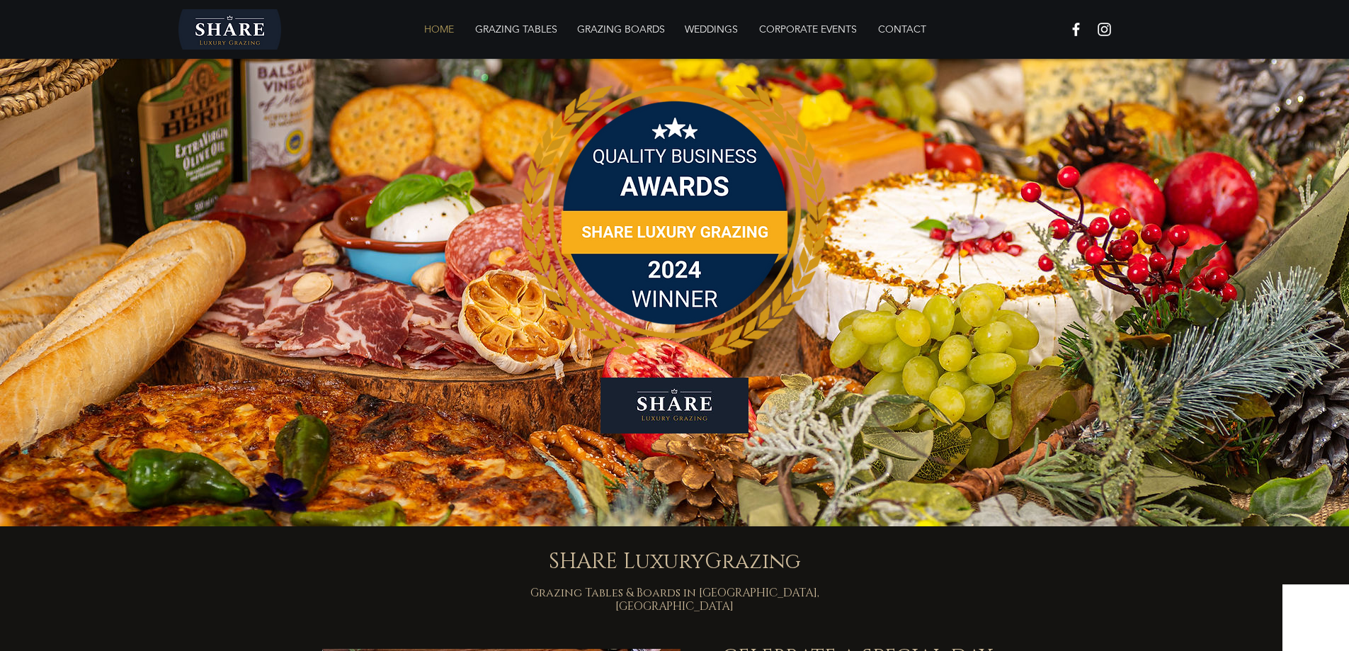  I want to click on span: Grazing, so click(753, 561).